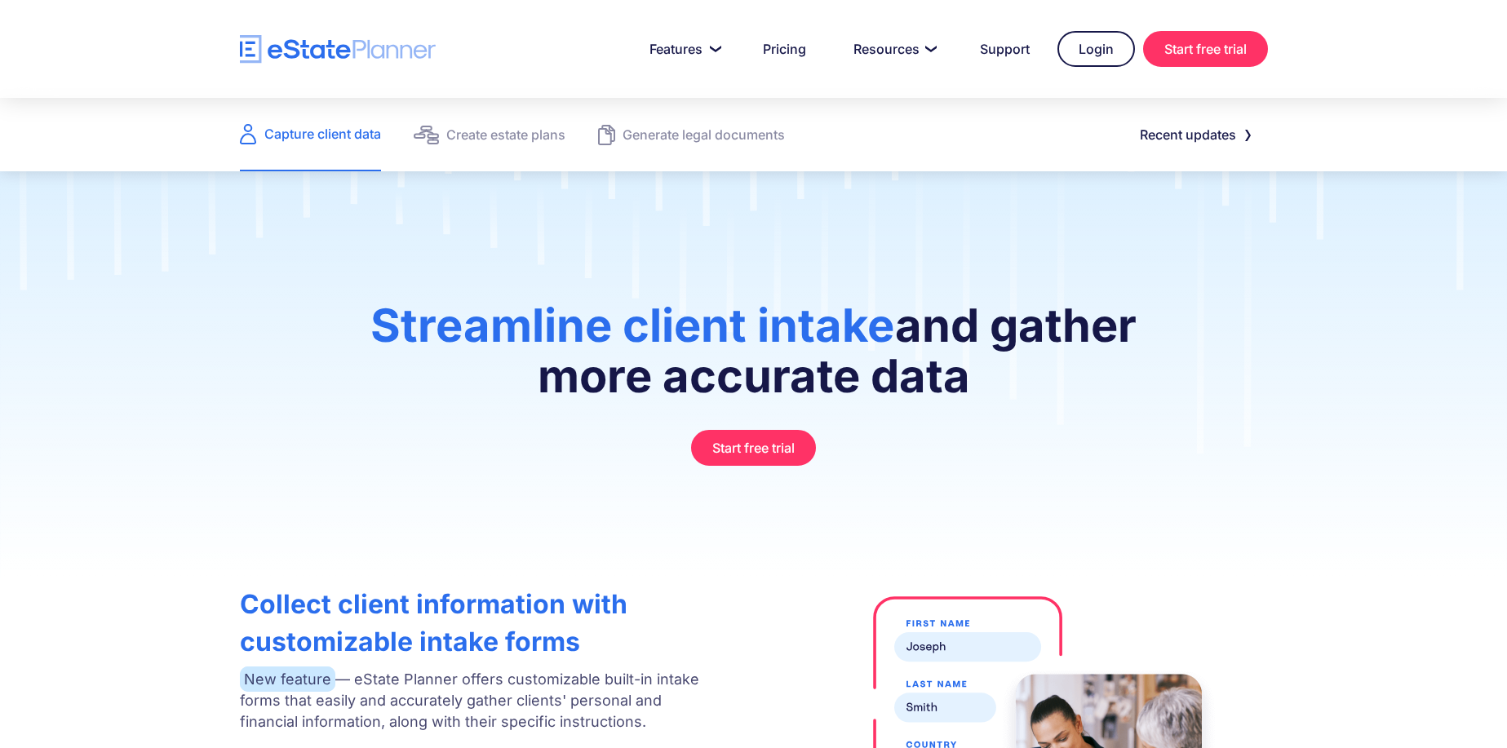 This screenshot has width=1507, height=748. I want to click on span: Streamline client intake, so click(632, 326).